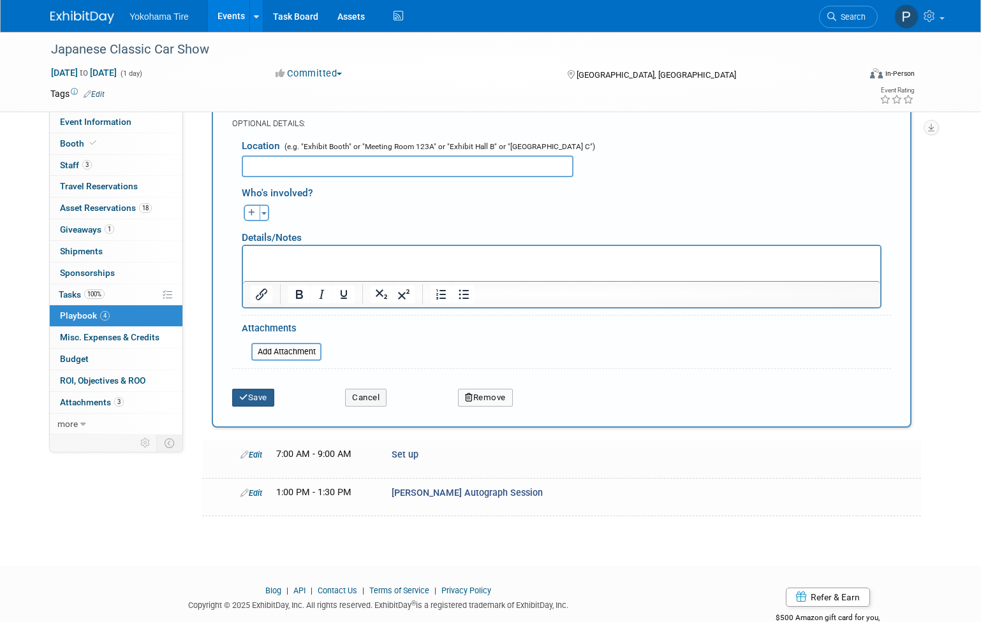 This screenshot has height=622, width=981. Describe the element at coordinates (87, 273) in the screenshot. I see `span: Sponsorships` at that location.